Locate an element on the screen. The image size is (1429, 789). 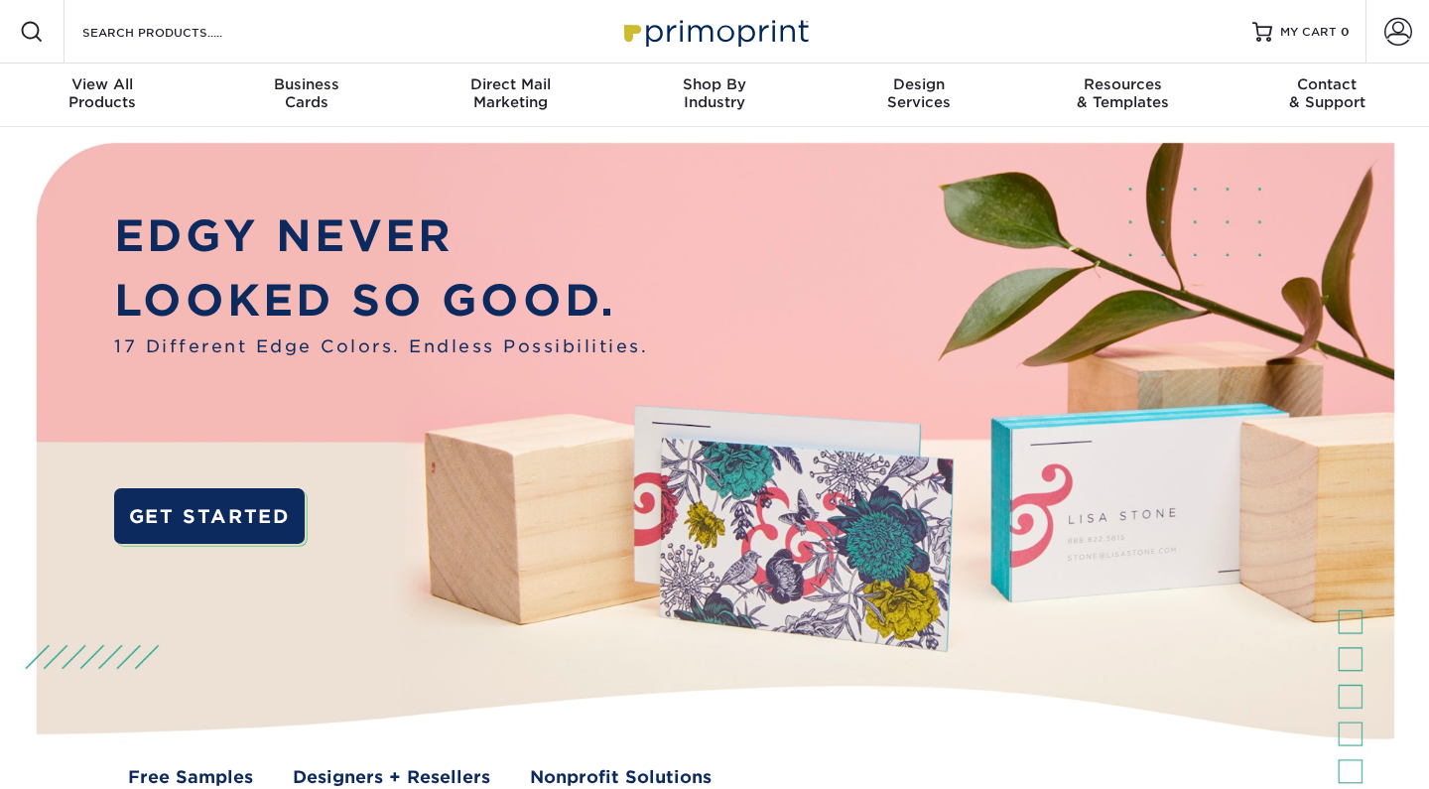
a: GET STARTED is located at coordinates (208, 516).